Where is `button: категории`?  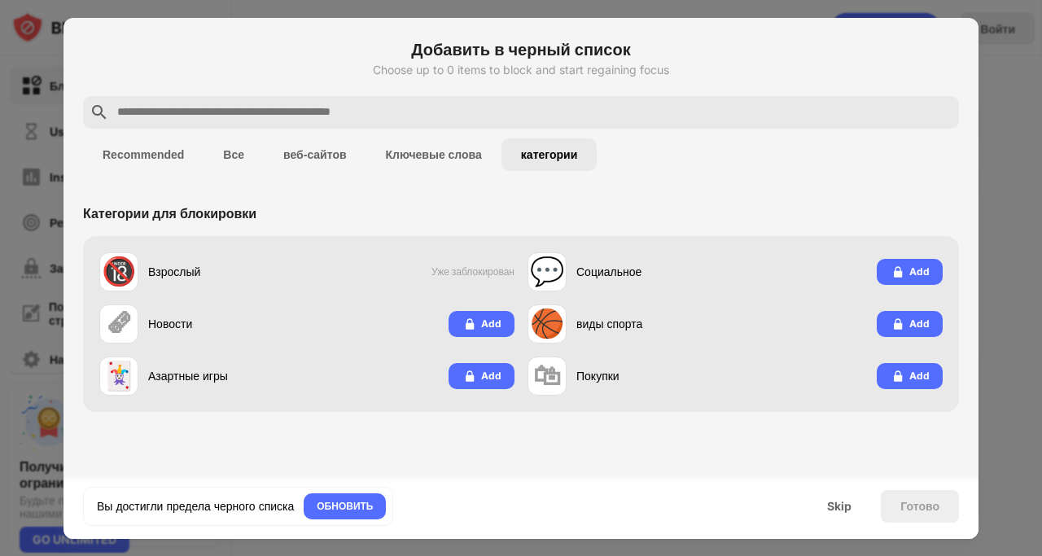 button: категории is located at coordinates (549, 155).